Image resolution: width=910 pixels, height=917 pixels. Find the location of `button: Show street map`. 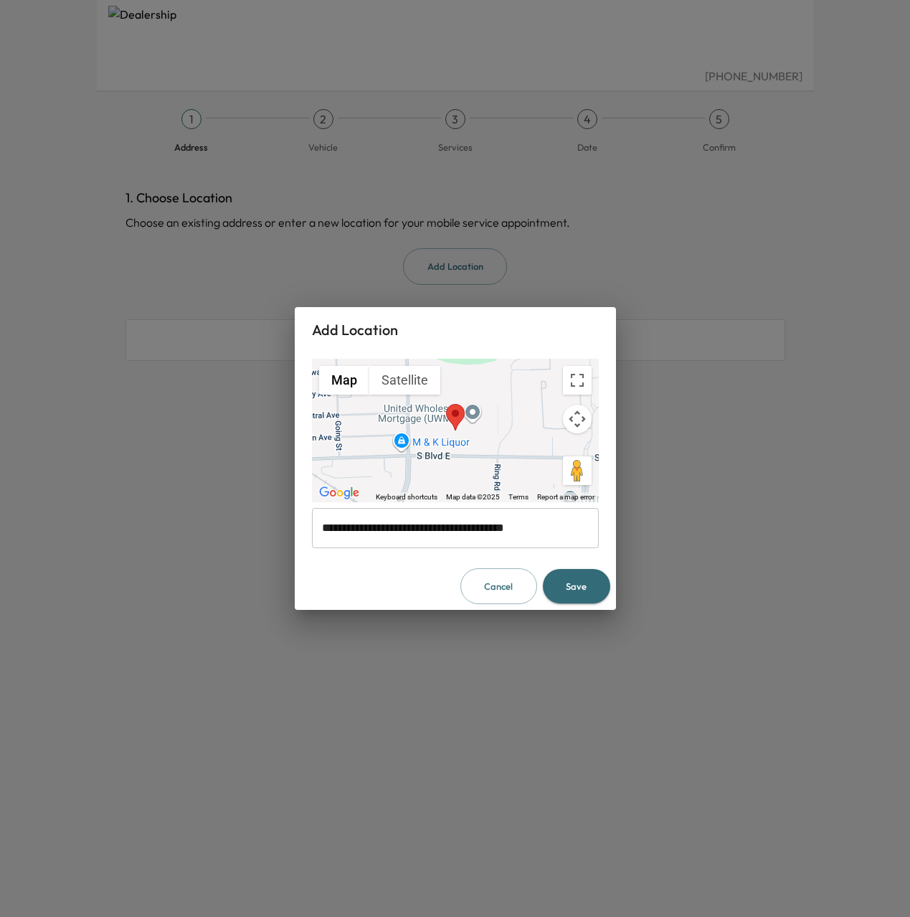

button: Show street map is located at coordinates (344, 380).